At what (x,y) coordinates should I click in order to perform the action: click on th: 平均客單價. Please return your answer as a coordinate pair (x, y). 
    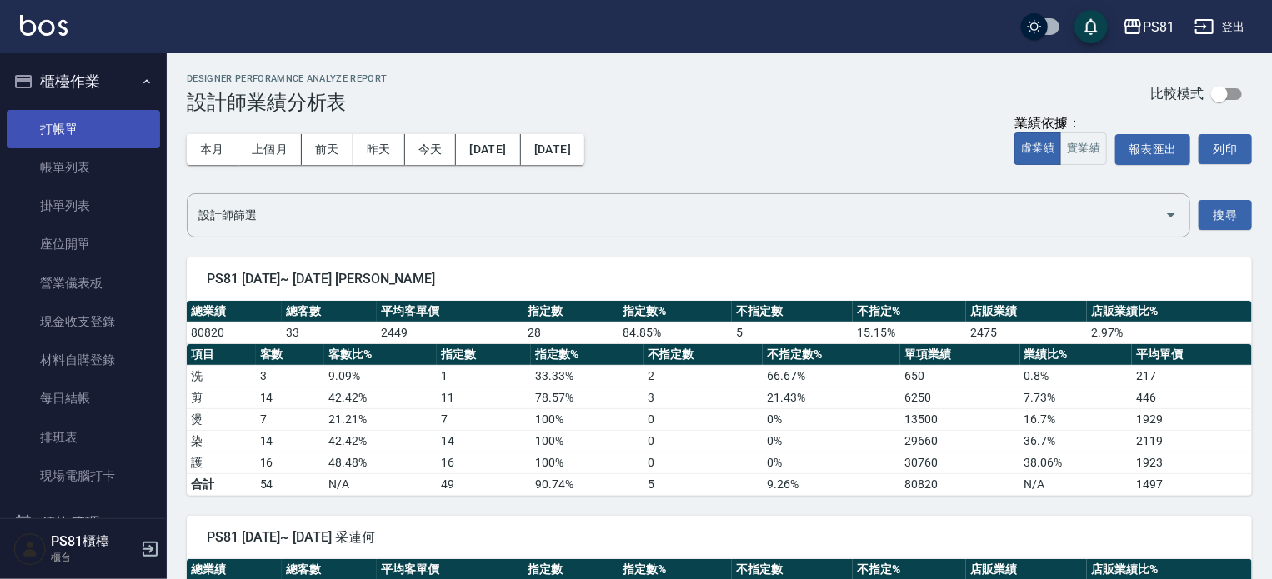
    Looking at the image, I should click on (450, 312).